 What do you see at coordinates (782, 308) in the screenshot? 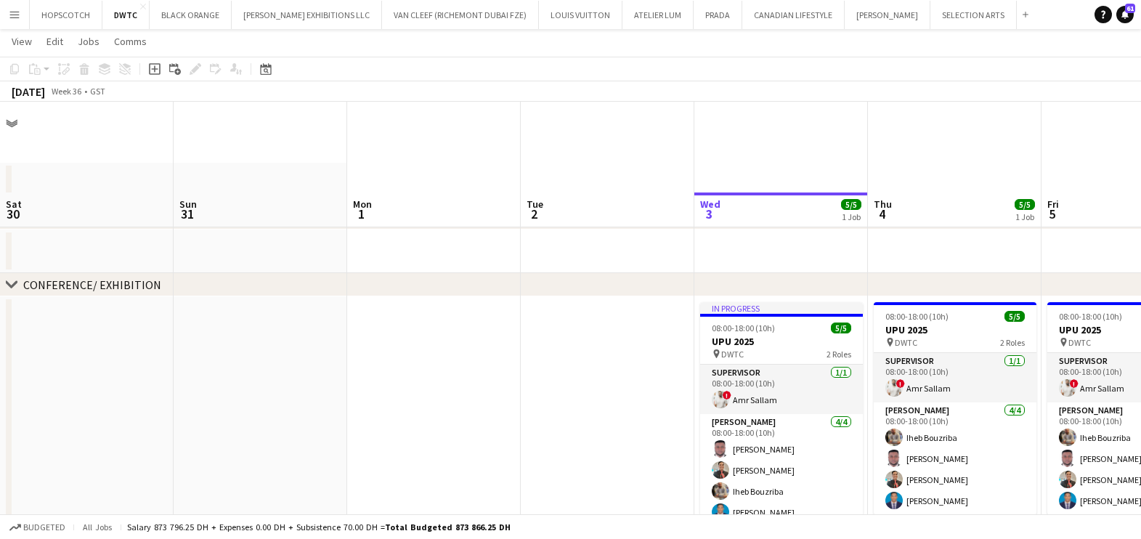
I see `div: In progress` at bounding box center [782, 308].